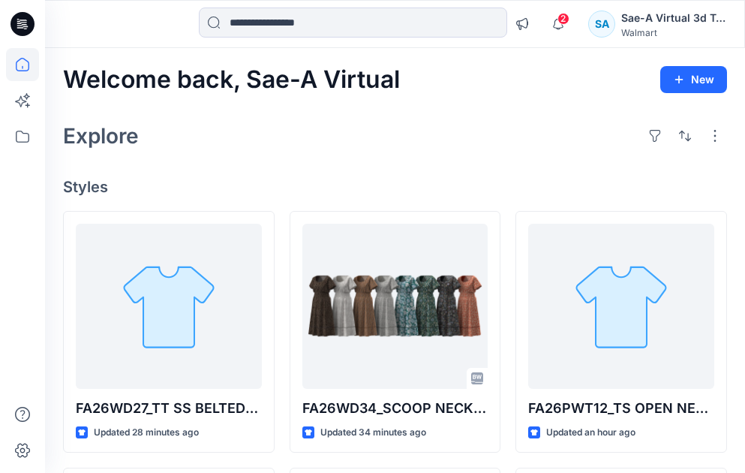  What do you see at coordinates (395, 408) in the screenshot?
I see `p: FA26WD34_SCOOP NECK MIDI DRESS` at bounding box center [395, 408].